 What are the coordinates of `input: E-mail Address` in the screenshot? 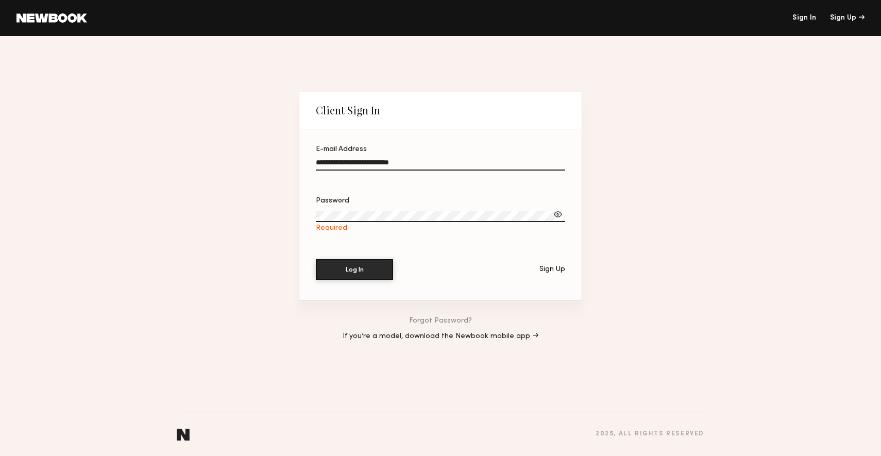 It's located at (441, 164).